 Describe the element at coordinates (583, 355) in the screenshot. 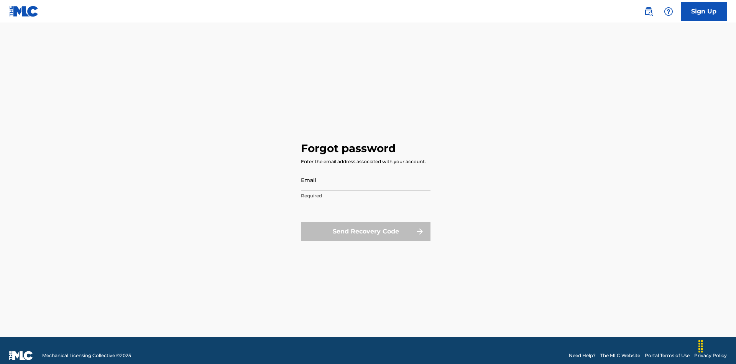

I see `a: Need Help?` at that location.